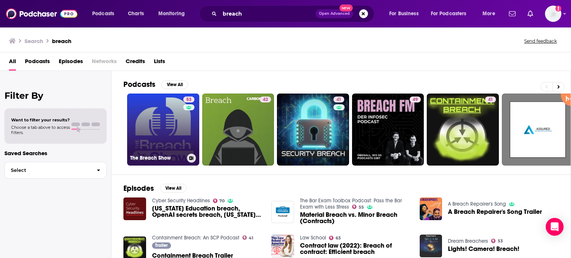  Describe the element at coordinates (346, 8) in the screenshot. I see `span: New` at that location.